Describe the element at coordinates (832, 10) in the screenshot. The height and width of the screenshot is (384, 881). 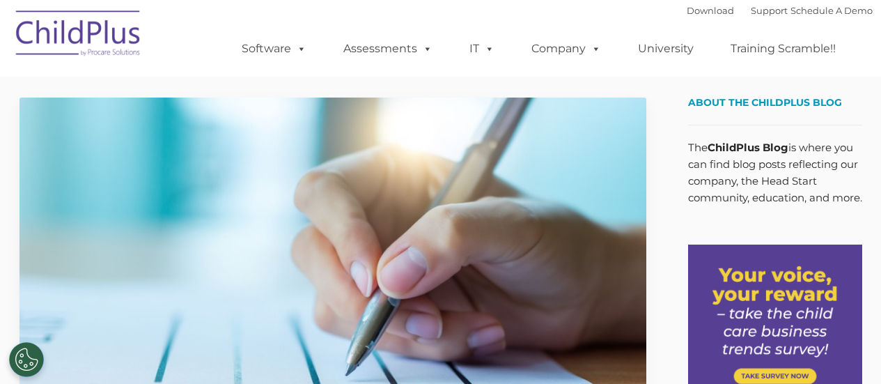
I see `a: Schedule A Demo` at that location.